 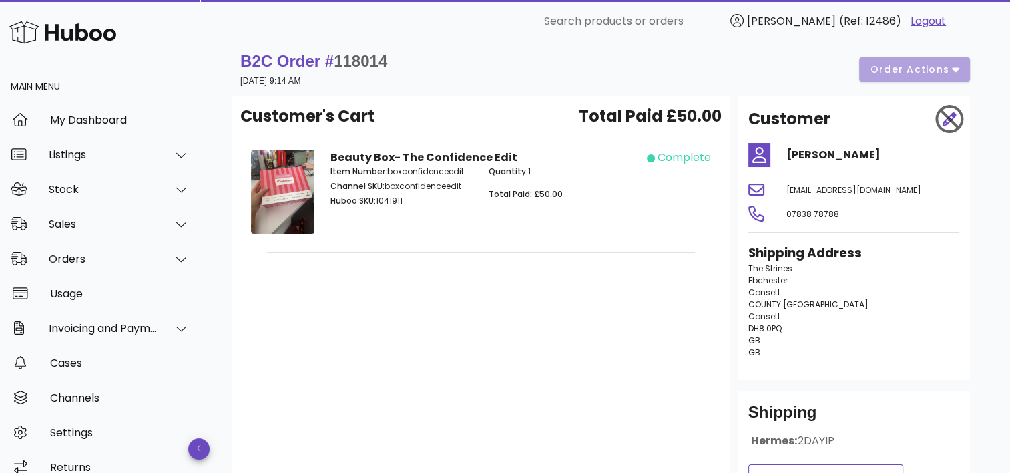 I want to click on div: Channels, so click(x=119, y=397).